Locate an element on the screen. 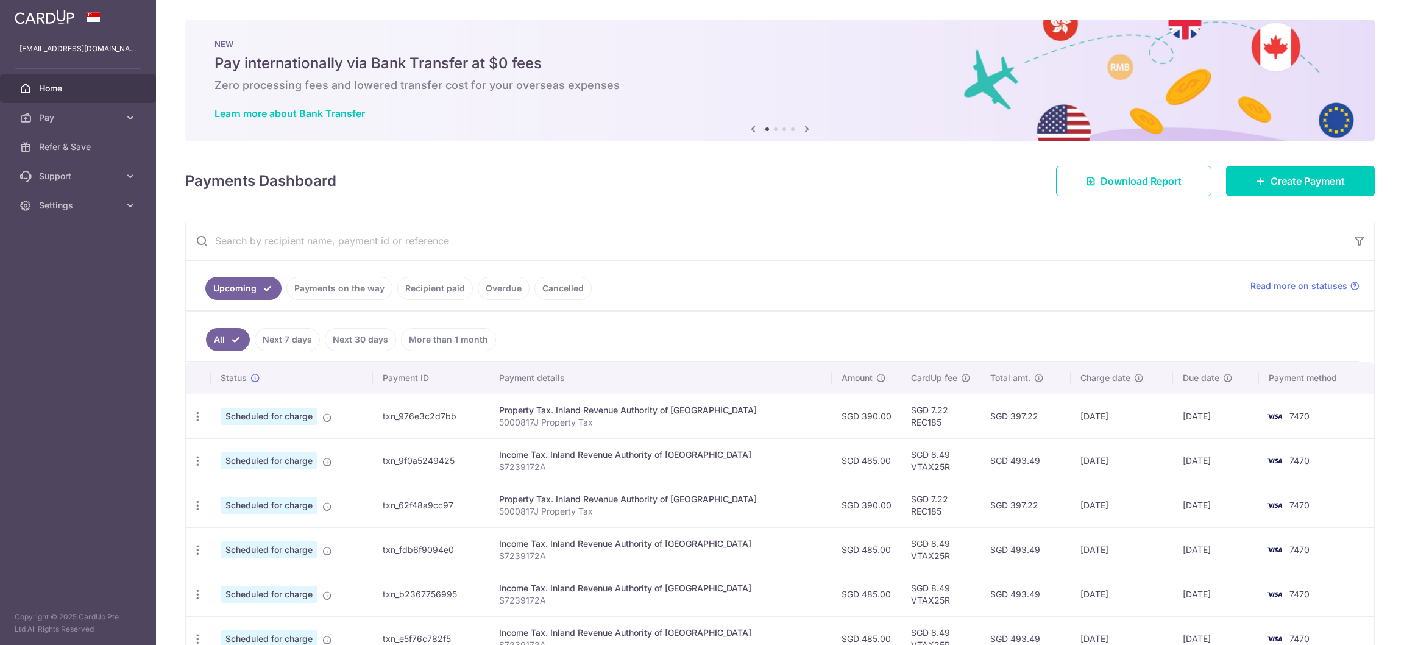 The image size is (1404, 645). span: CardUp fee is located at coordinates (934, 378).